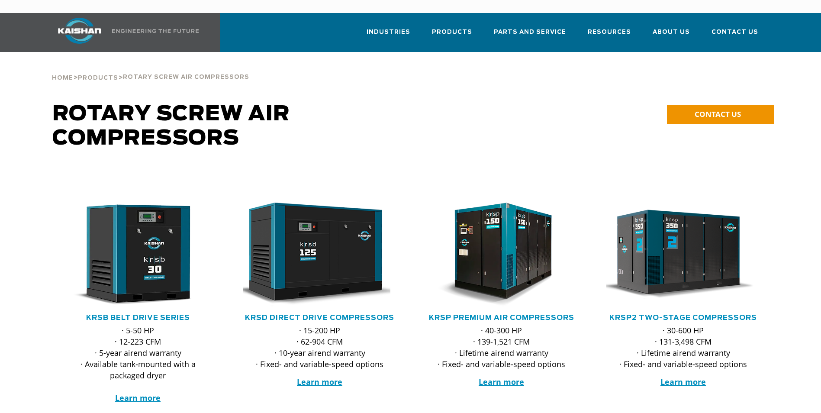 The height and width of the screenshot is (413, 821). What do you see at coordinates (320, 254) in the screenshot?
I see `div: krsd125` at bounding box center [320, 254].